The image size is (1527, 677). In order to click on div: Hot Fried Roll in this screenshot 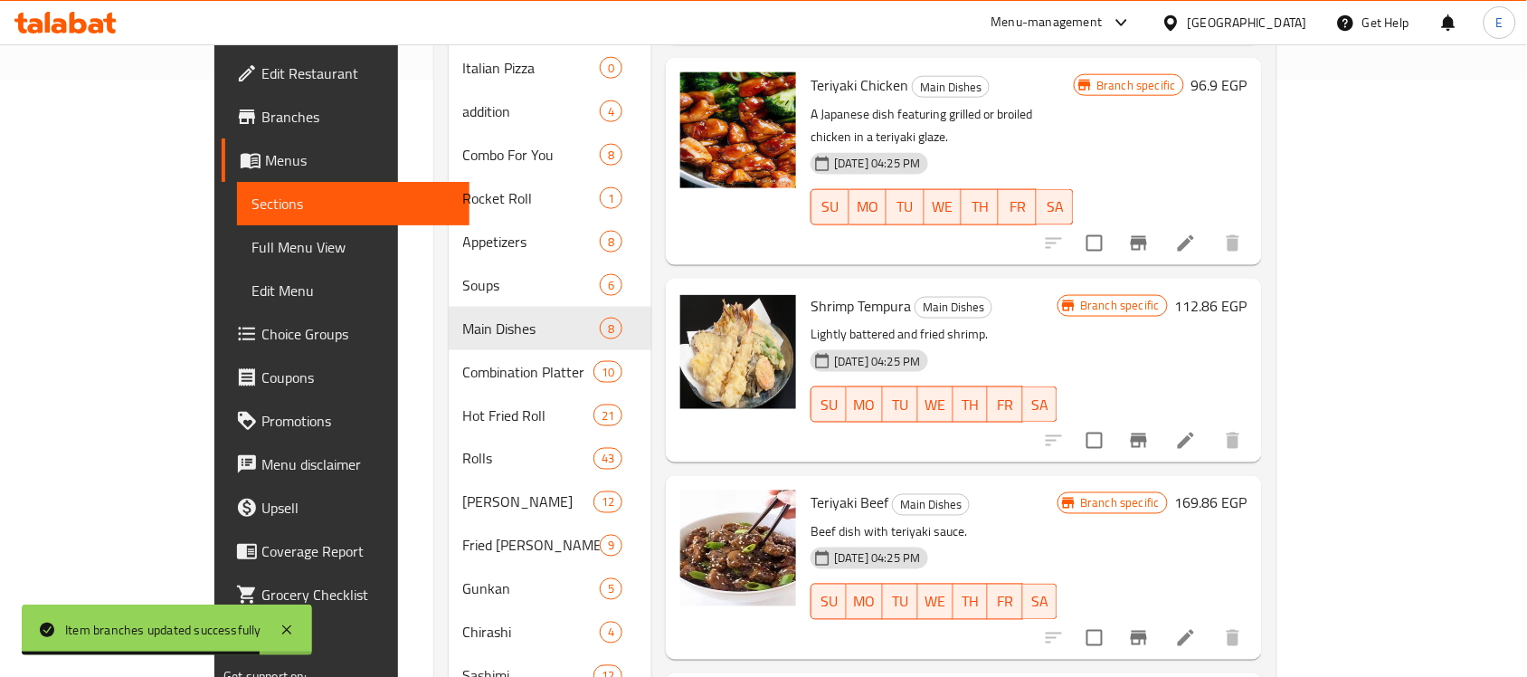, I will do `click(528, 415)`.